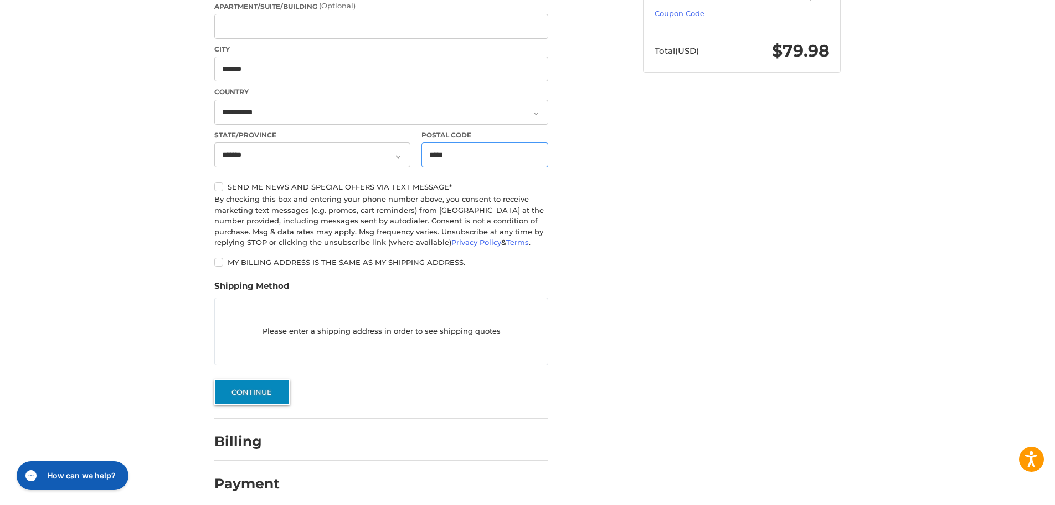  What do you see at coordinates (680, 13) in the screenshot?
I see `a: Coupon Code` at bounding box center [680, 13].